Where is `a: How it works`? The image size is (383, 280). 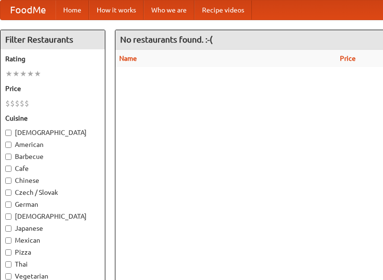
a: How it works is located at coordinates (116, 10).